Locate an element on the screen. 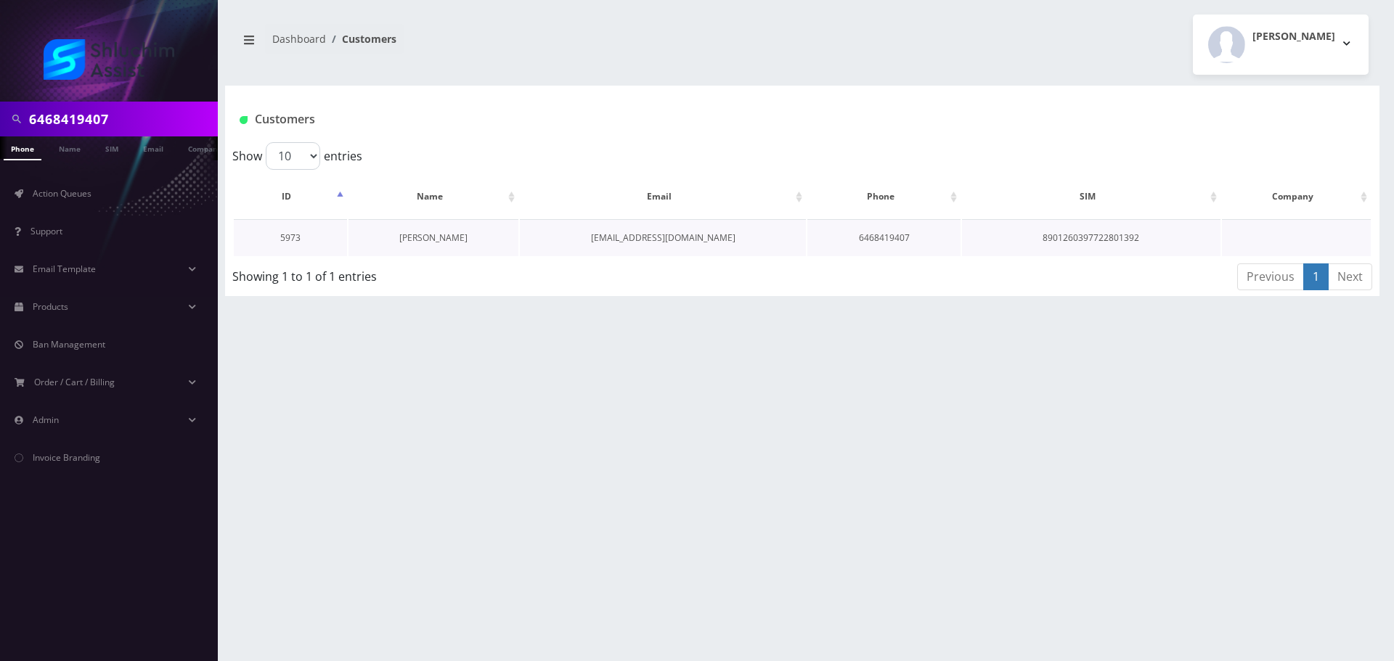  span: Order / Cart / Billing is located at coordinates (74, 382).